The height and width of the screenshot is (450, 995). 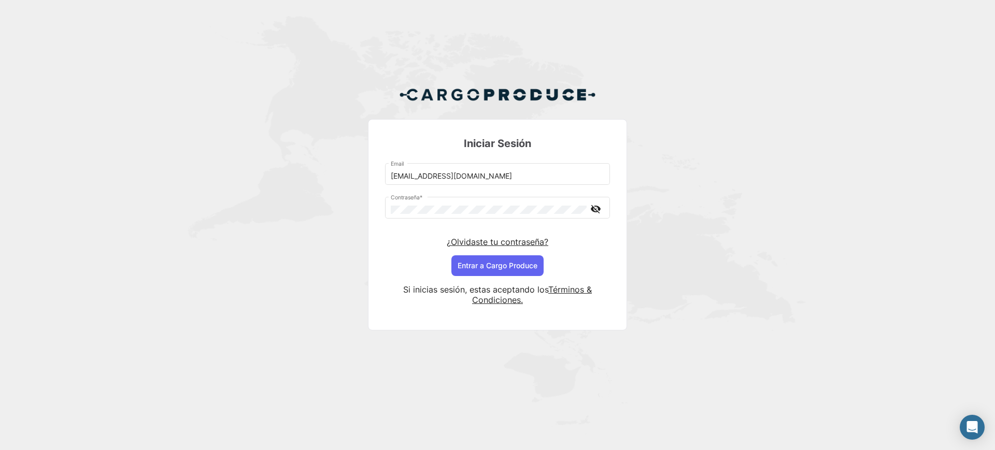 I want to click on button: Entrar a Cargo Produce, so click(x=498, y=266).